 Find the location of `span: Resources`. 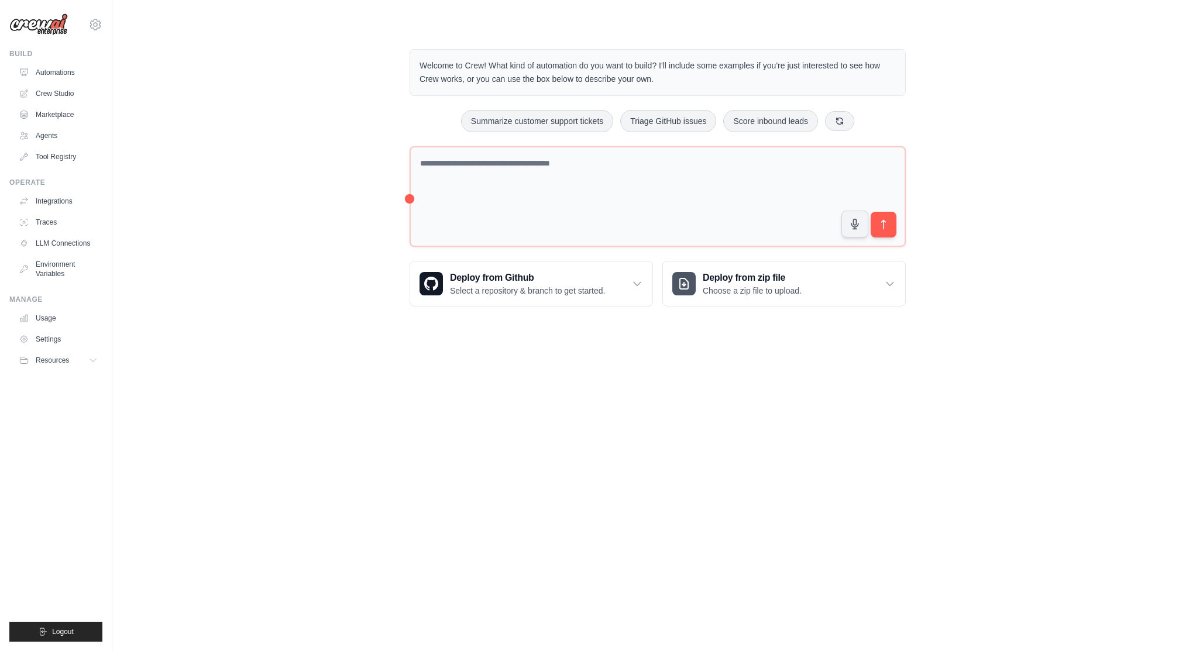

span: Resources is located at coordinates (52, 361).